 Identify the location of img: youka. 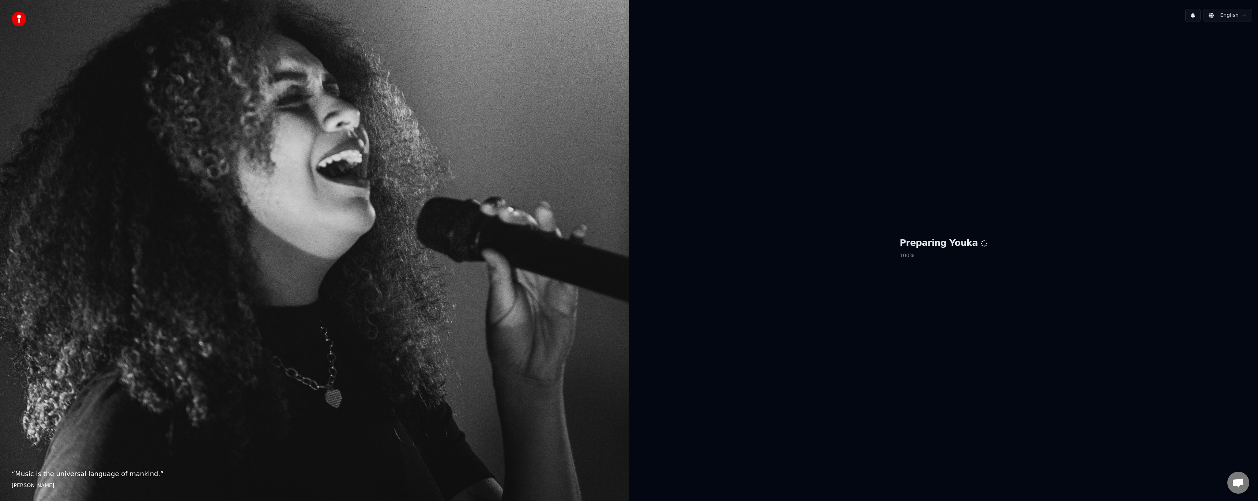
(19, 19).